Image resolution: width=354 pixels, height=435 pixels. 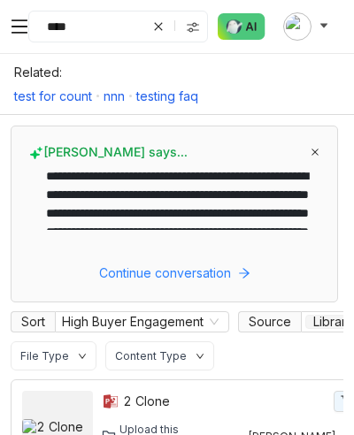 What do you see at coordinates (36, 153) in the screenshot?
I see `img: buddy-says` at bounding box center [36, 153].